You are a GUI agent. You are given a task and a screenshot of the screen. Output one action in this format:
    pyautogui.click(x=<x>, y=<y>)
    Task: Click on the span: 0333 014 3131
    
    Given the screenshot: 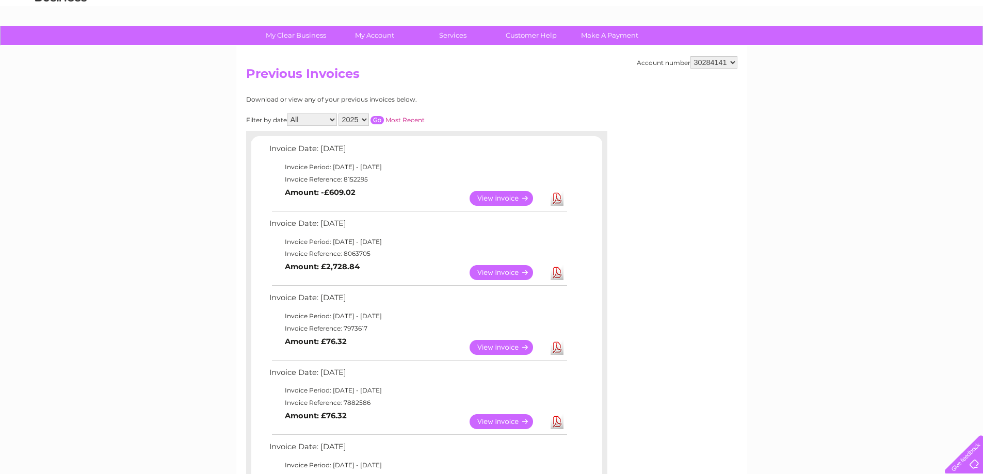 What is the action you would take?
    pyautogui.click(x=824, y=11)
    